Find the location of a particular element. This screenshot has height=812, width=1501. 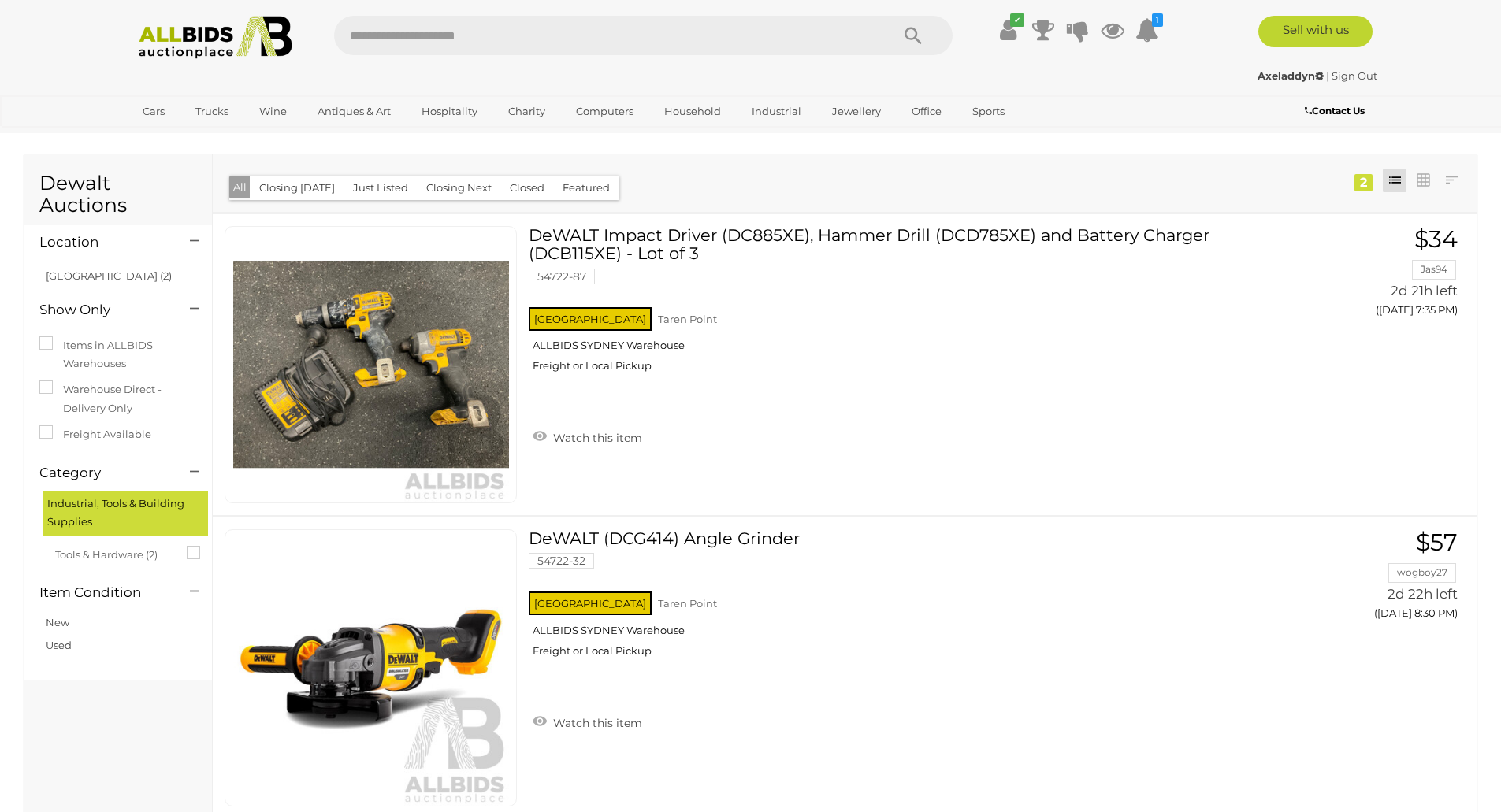

a: Sign Out is located at coordinates (1355, 75).